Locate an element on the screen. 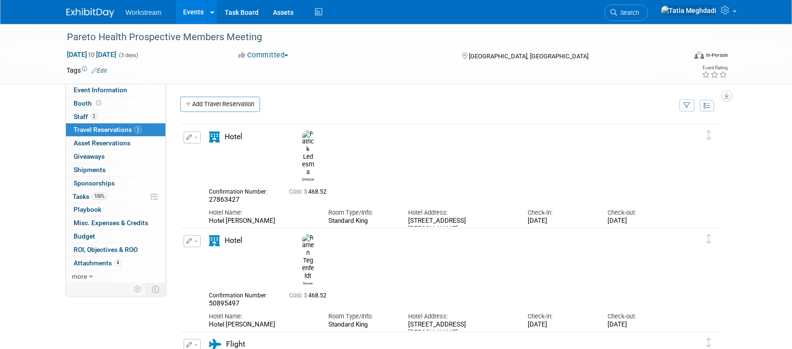 The image size is (792, 349). a: Giveaways is located at coordinates (116, 156).